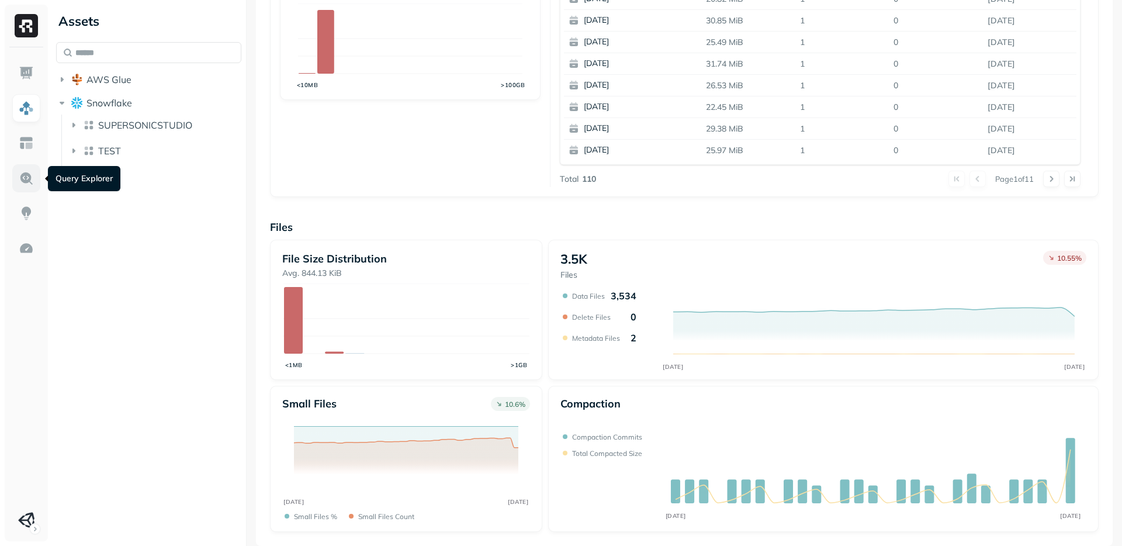 This screenshot has height=546, width=1122. What do you see at coordinates (148, 103) in the screenshot?
I see `button: Snowflake` at bounding box center [148, 103].